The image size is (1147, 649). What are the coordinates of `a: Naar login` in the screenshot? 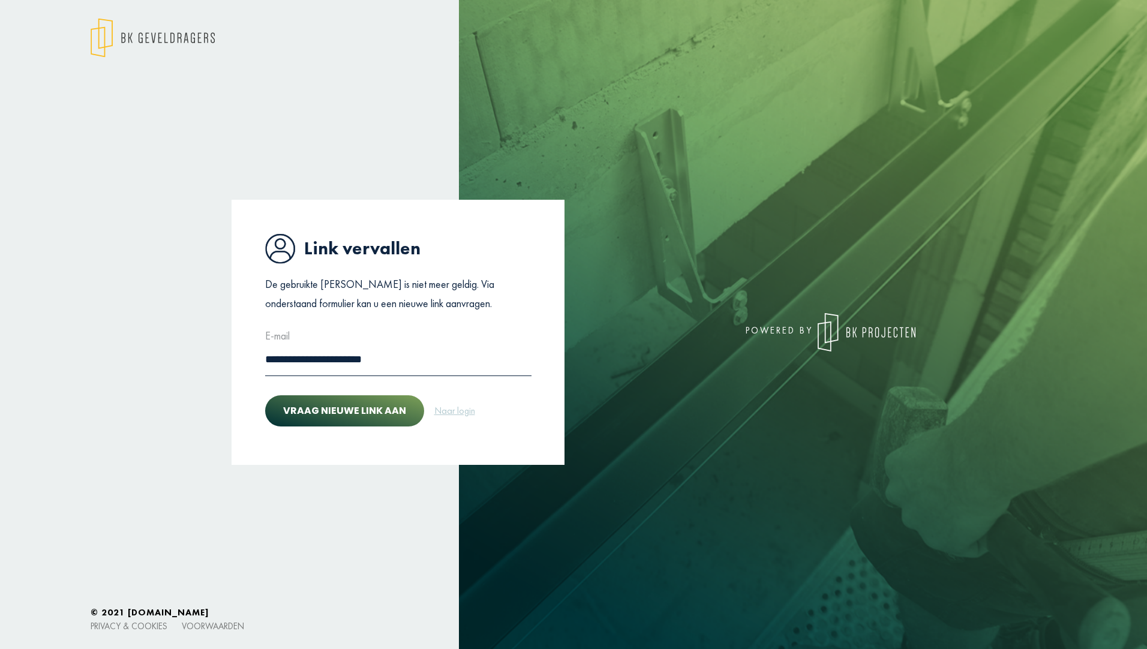 It's located at (455, 411).